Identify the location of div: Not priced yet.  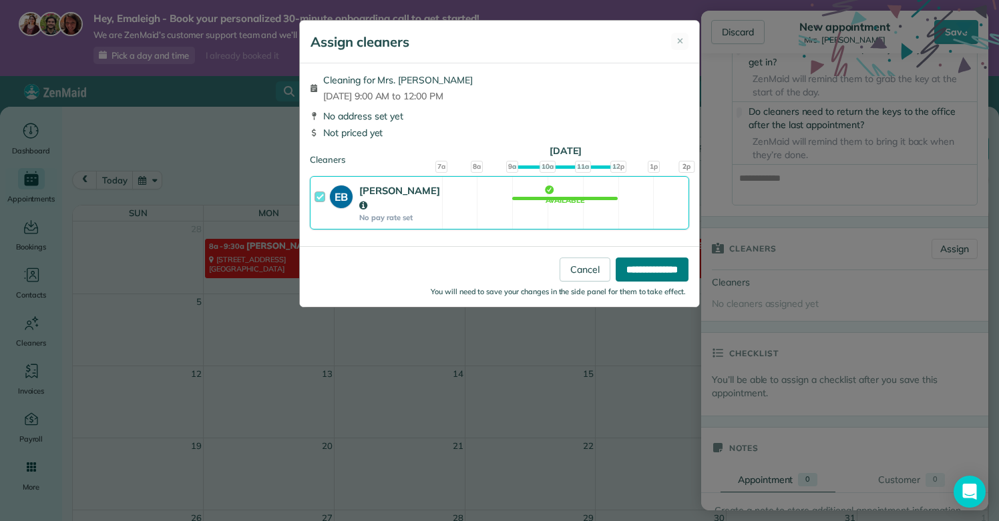
(499, 133).